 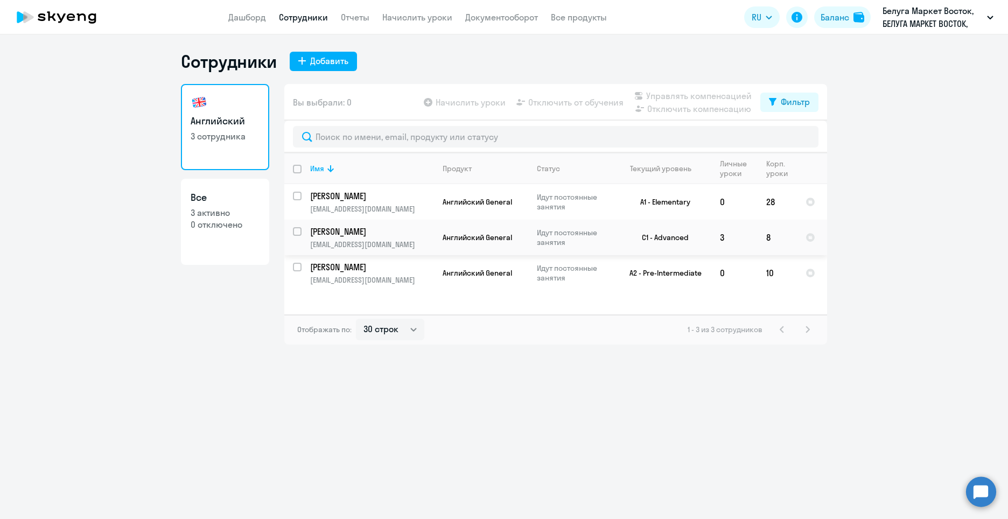 I want to click on a: Начислить уроки, so click(x=417, y=17).